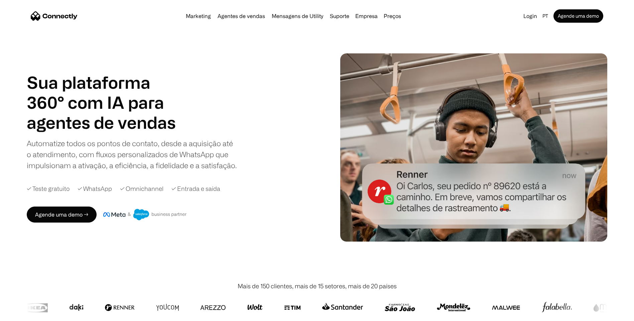 The image size is (634, 321). I want to click on ul: Language list, so click(27, 314).